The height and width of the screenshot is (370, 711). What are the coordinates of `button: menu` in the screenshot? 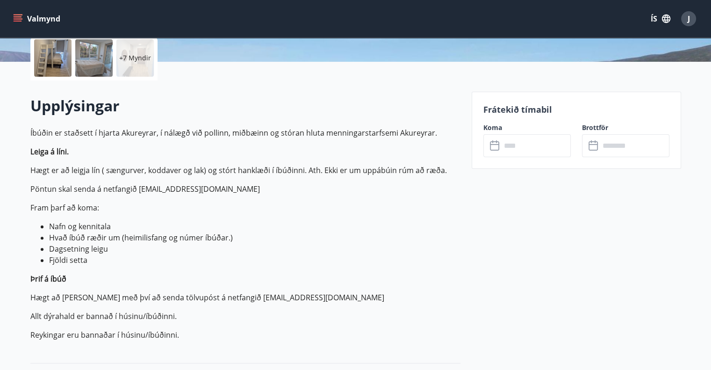 It's located at (37, 19).